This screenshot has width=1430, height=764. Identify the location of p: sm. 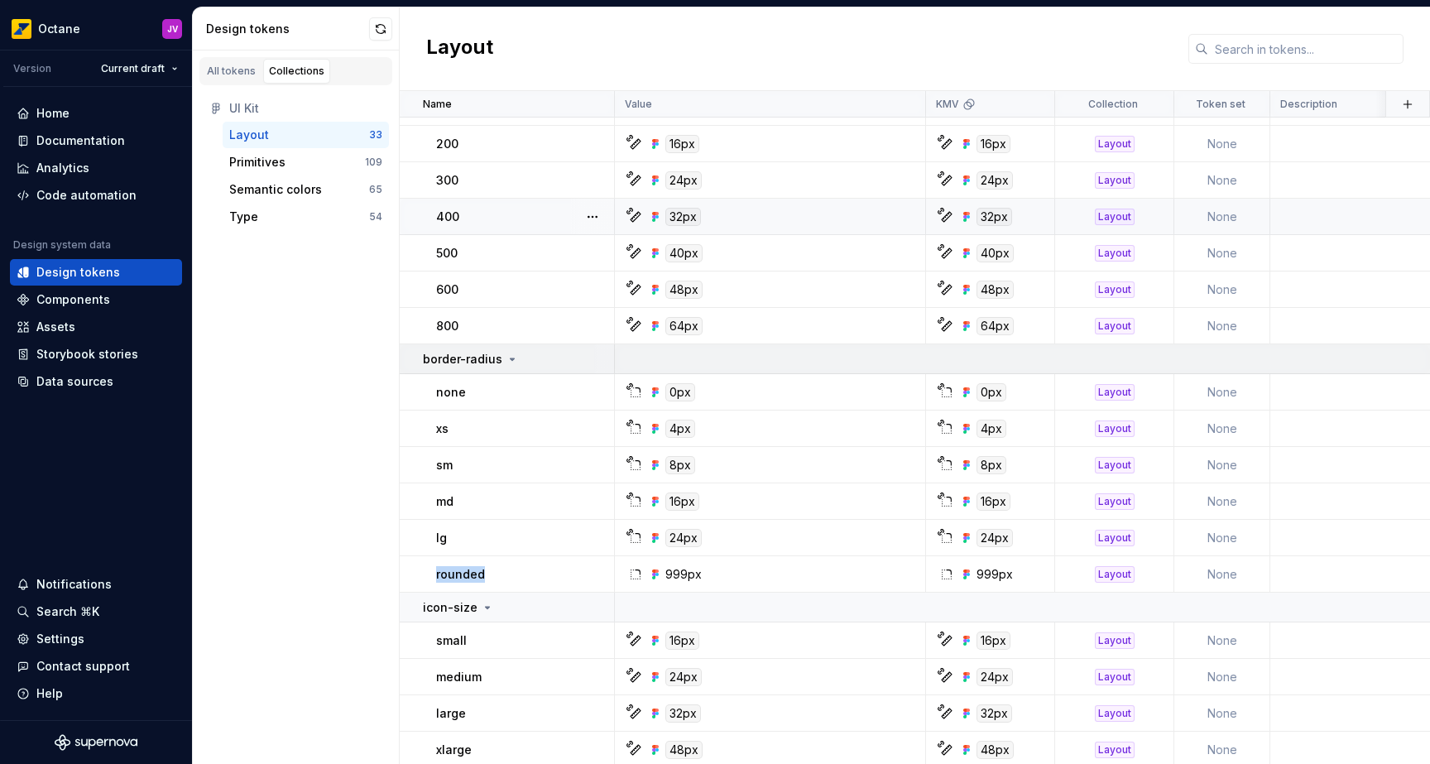
(444, 465).